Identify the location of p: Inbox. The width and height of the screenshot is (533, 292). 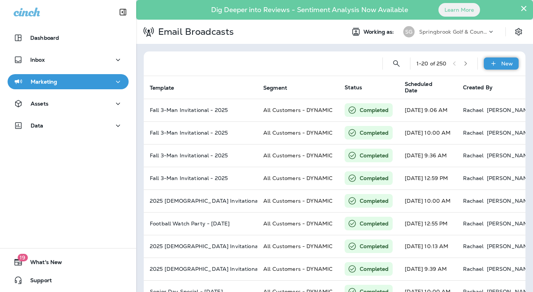
(37, 60).